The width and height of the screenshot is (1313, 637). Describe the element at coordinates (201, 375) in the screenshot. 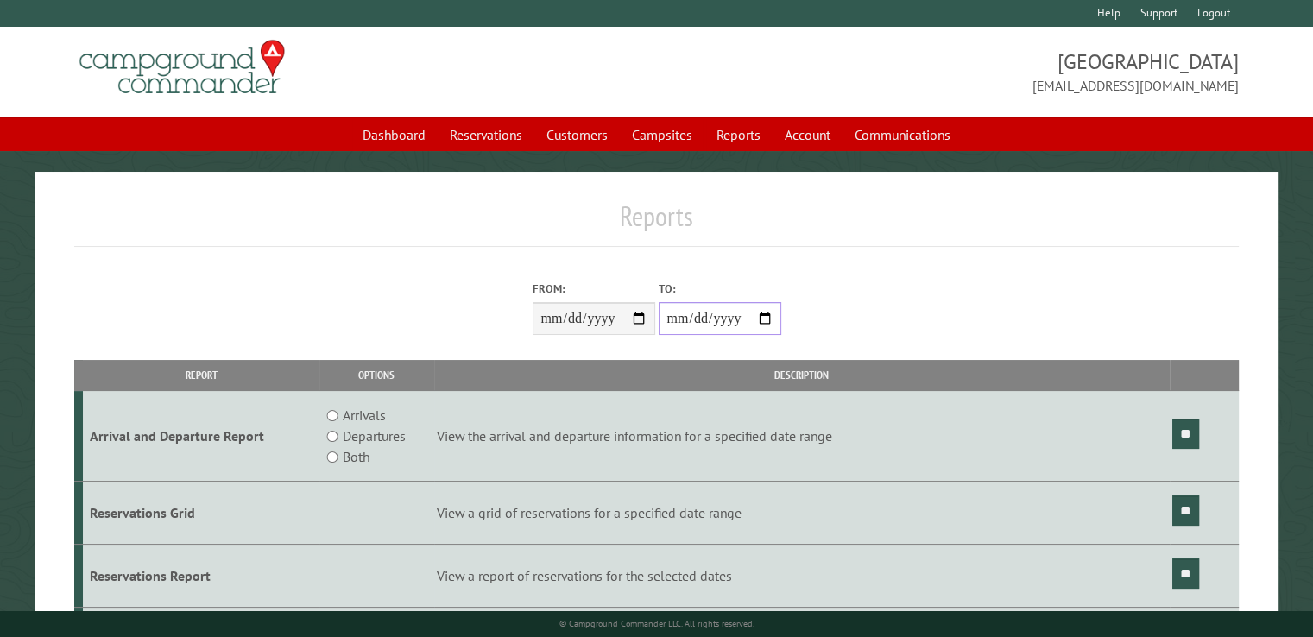

I see `th: Report` at that location.